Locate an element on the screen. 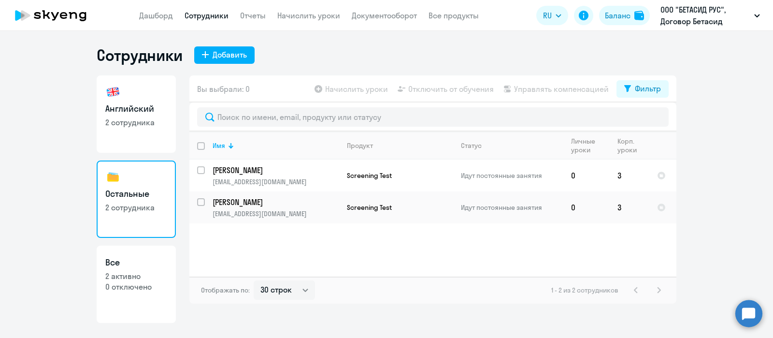 This screenshot has height=338, width=773. h3: Остальные is located at coordinates (136, 194).